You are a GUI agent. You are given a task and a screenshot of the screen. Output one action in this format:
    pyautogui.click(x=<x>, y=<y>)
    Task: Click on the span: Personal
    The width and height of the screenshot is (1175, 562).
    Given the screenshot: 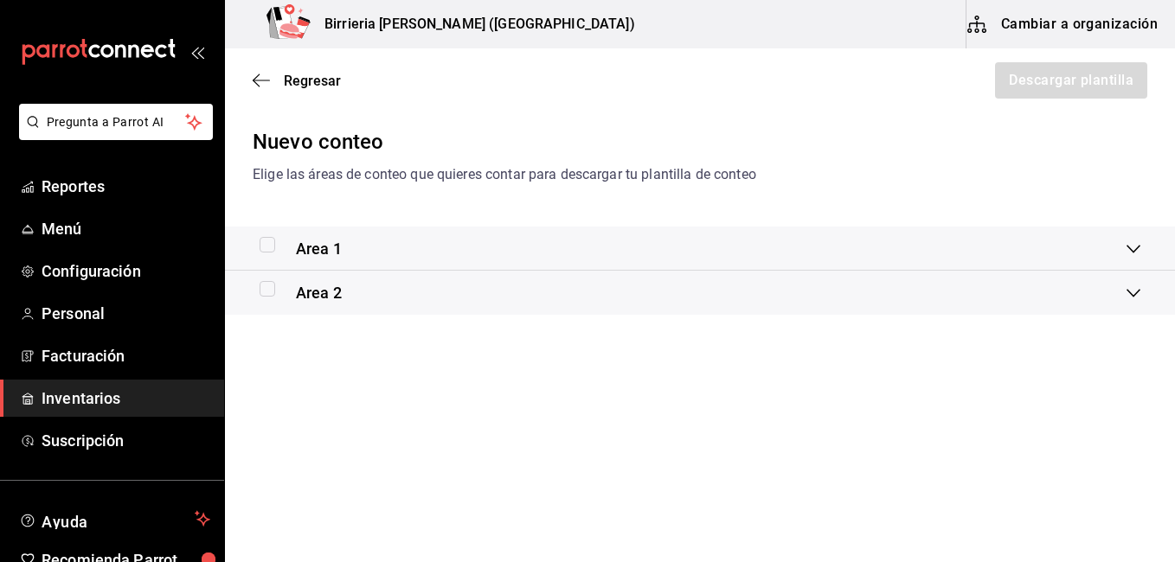 What is the action you would take?
    pyautogui.click(x=125, y=313)
    